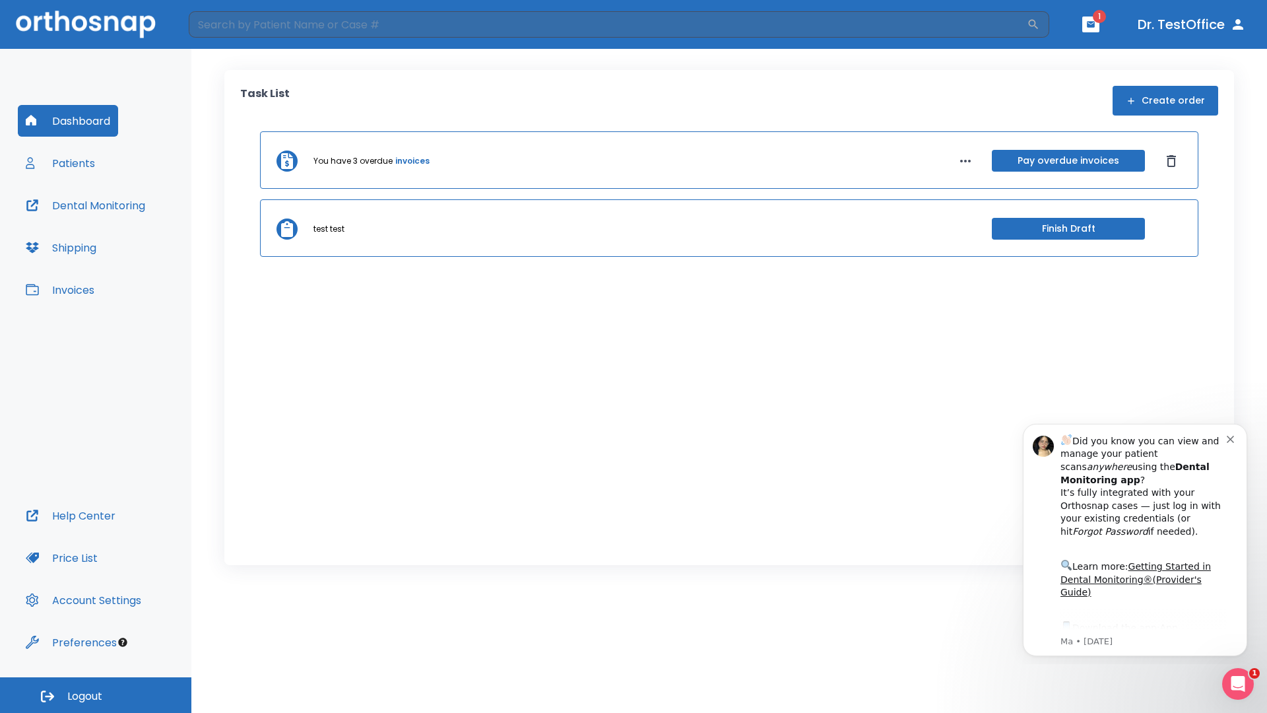  What do you see at coordinates (83, 600) in the screenshot?
I see `button: Account Settings` at bounding box center [83, 600].